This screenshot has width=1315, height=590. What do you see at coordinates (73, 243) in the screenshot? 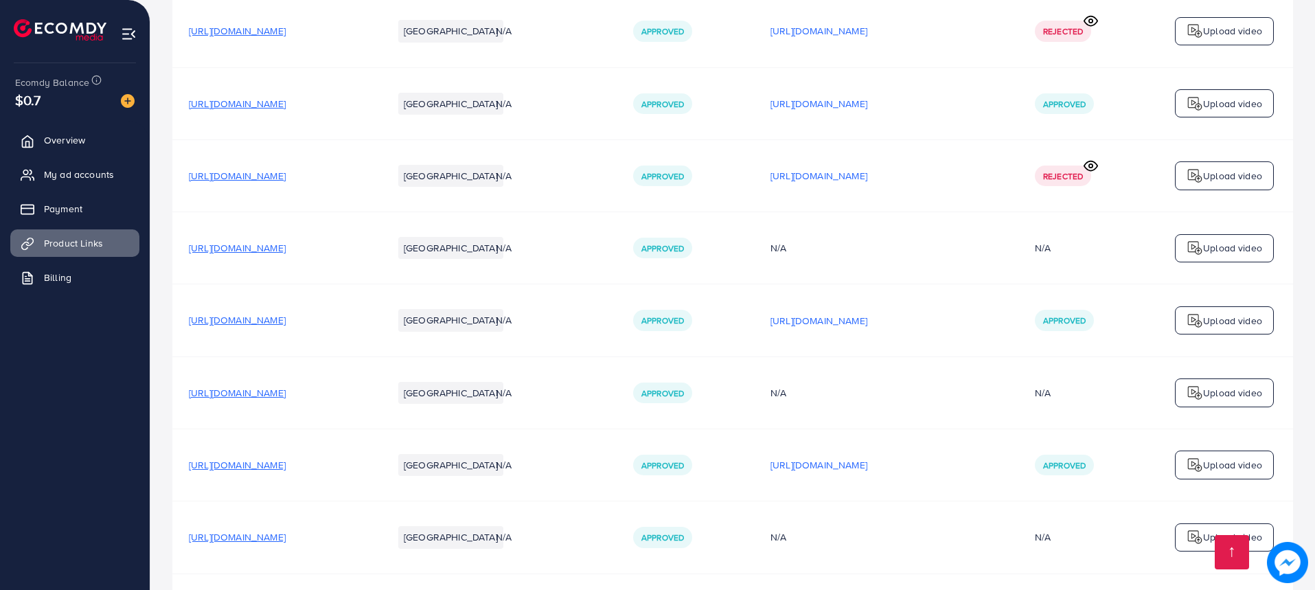
I see `span: Product Links` at bounding box center [73, 243].